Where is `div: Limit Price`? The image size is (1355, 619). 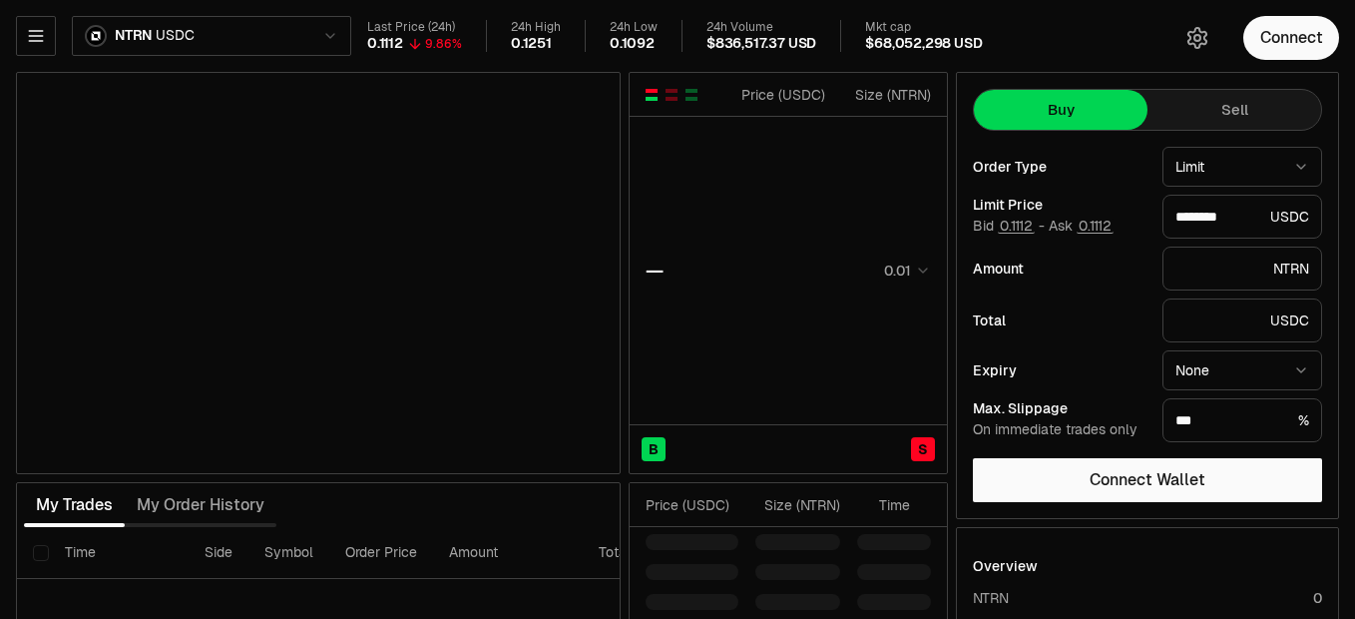
div: Limit Price is located at coordinates (1060, 205).